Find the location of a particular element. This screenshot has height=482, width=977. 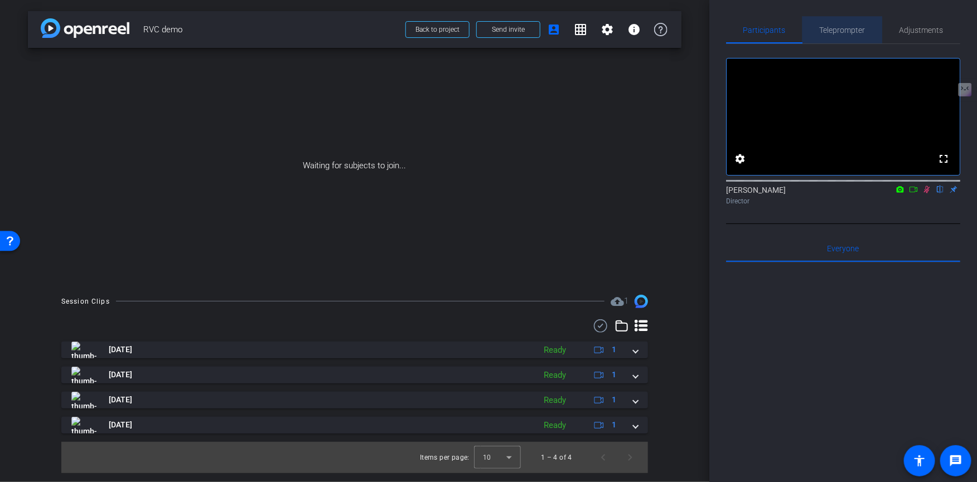

mat-icon: info is located at coordinates (634, 30).